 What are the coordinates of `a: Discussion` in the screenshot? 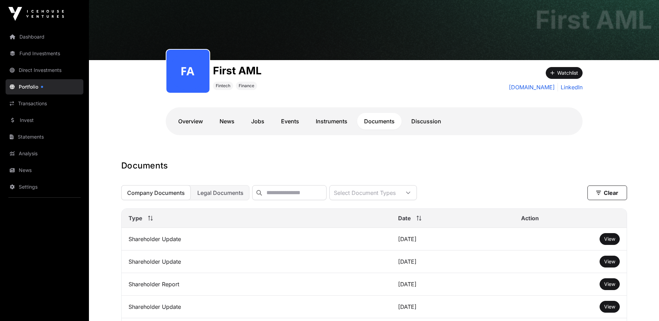 It's located at (426, 121).